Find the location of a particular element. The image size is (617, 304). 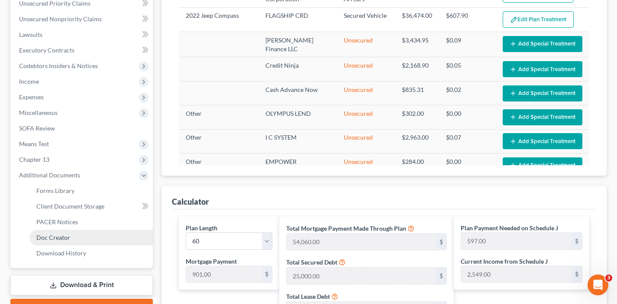

a: Download History is located at coordinates (91, 253).